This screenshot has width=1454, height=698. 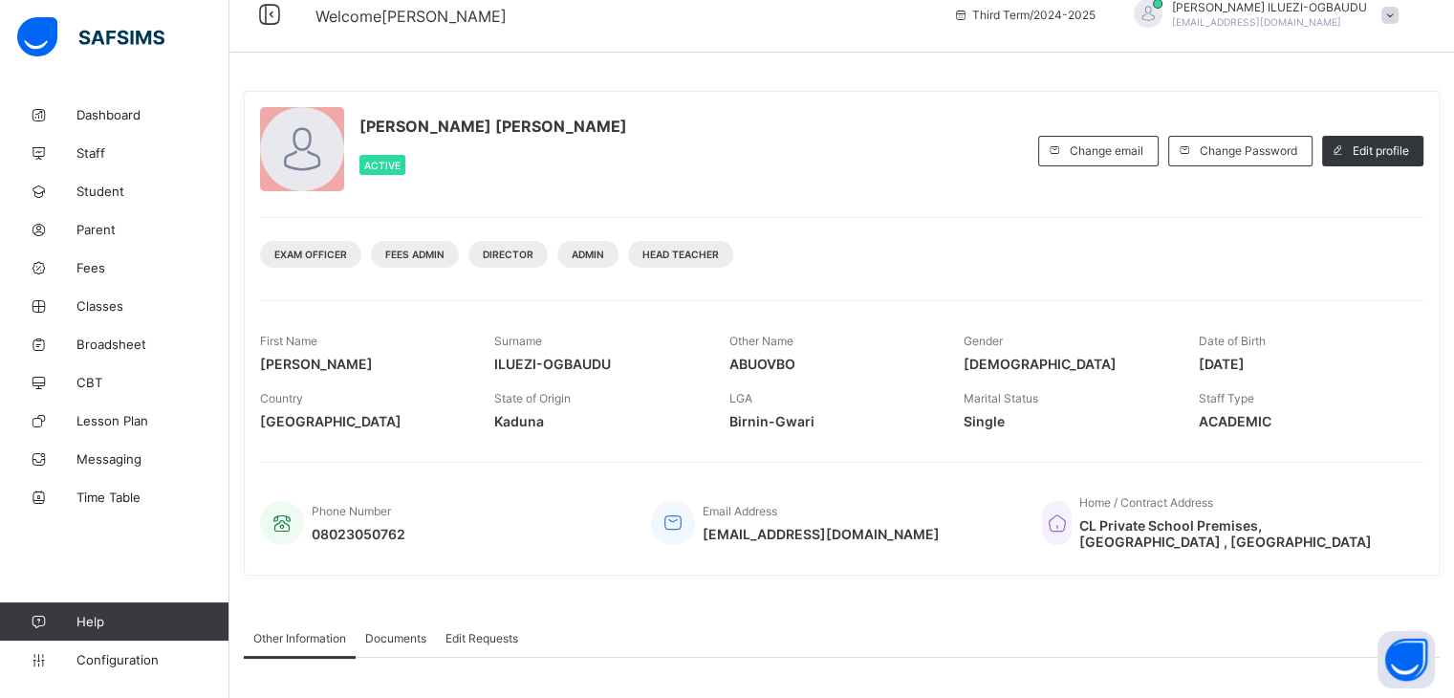 What do you see at coordinates (152, 659) in the screenshot?
I see `span: Configuration` at bounding box center [152, 659].